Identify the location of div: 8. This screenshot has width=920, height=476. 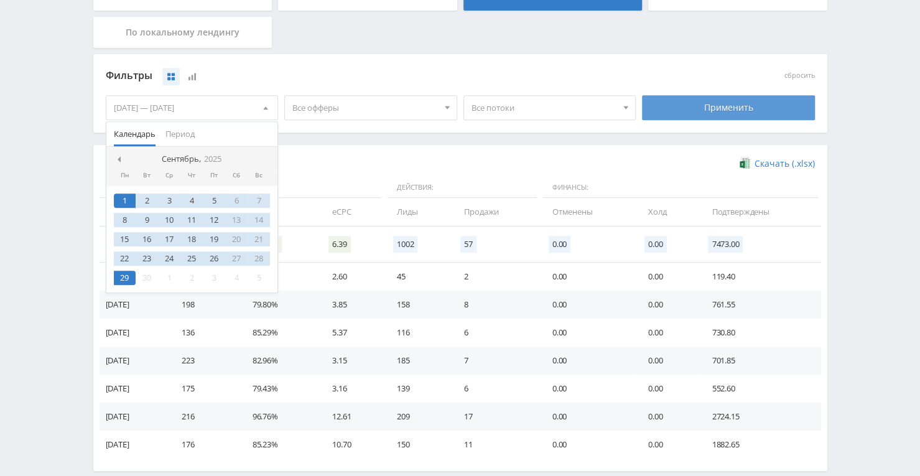
(125, 220).